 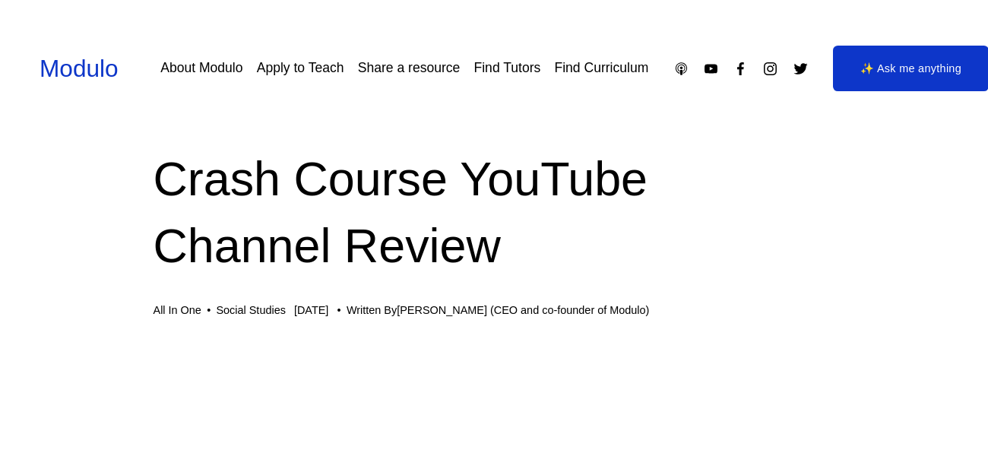 What do you see at coordinates (740, 68) in the screenshot?
I see `a: Facebook` at bounding box center [740, 68].